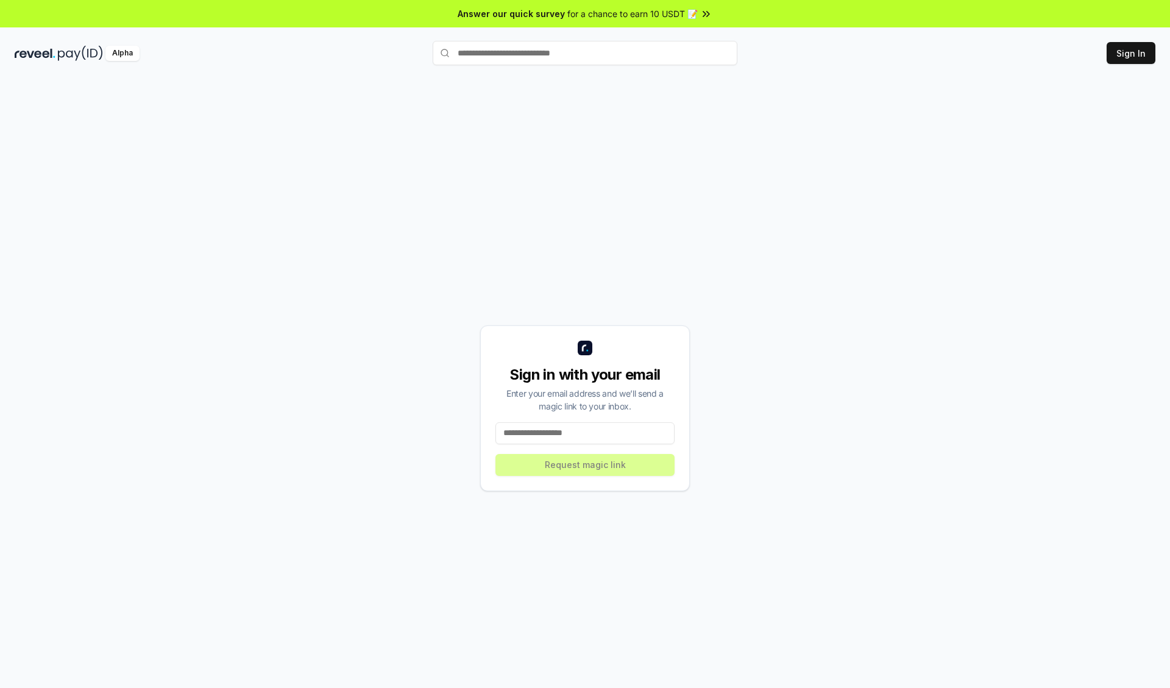  What do you see at coordinates (633, 13) in the screenshot?
I see `span: for a chance to earn 10 USDT 📝` at bounding box center [633, 13].